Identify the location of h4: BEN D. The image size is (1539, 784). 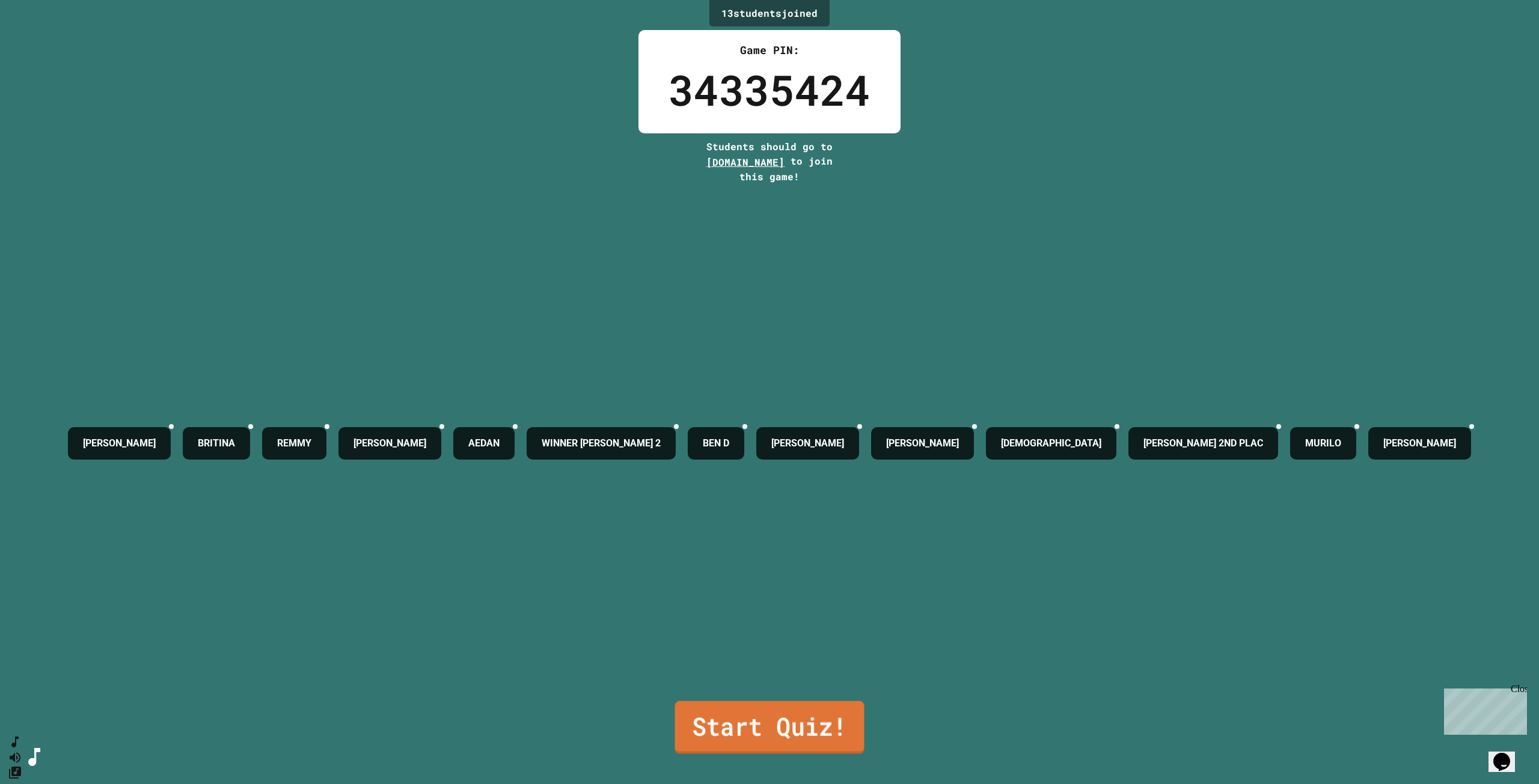
(716, 444).